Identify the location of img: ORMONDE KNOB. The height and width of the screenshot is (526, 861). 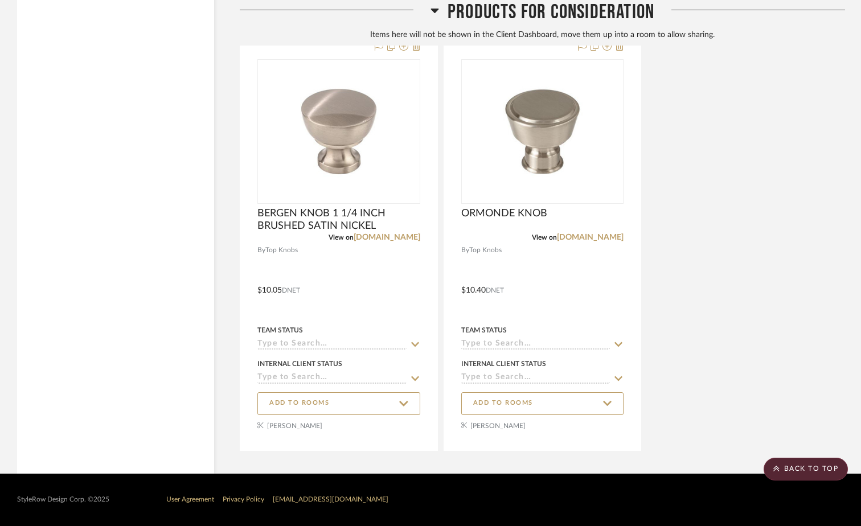
(542, 131).